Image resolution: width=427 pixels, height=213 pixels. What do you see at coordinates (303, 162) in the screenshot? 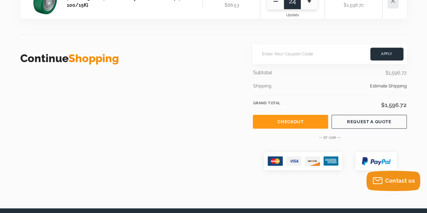
I see `img: group-2119.png` at bounding box center [303, 162].